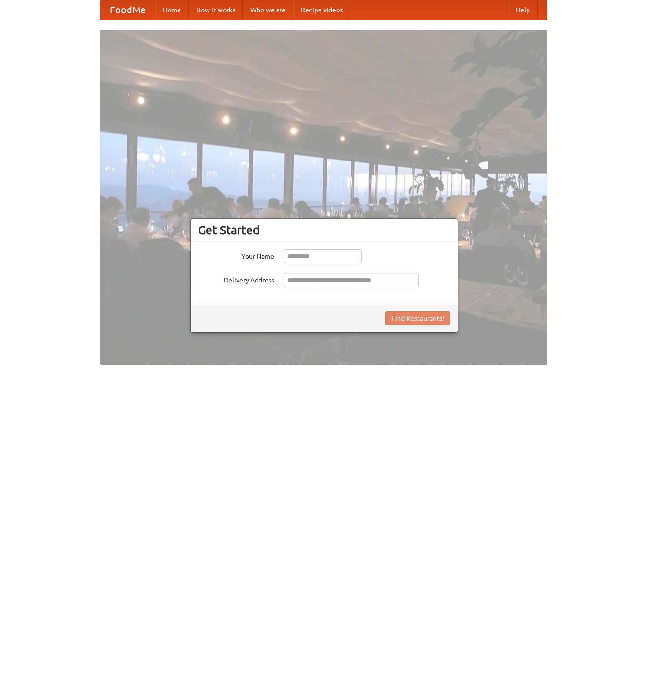  I want to click on label: Delivery Address, so click(236, 278).